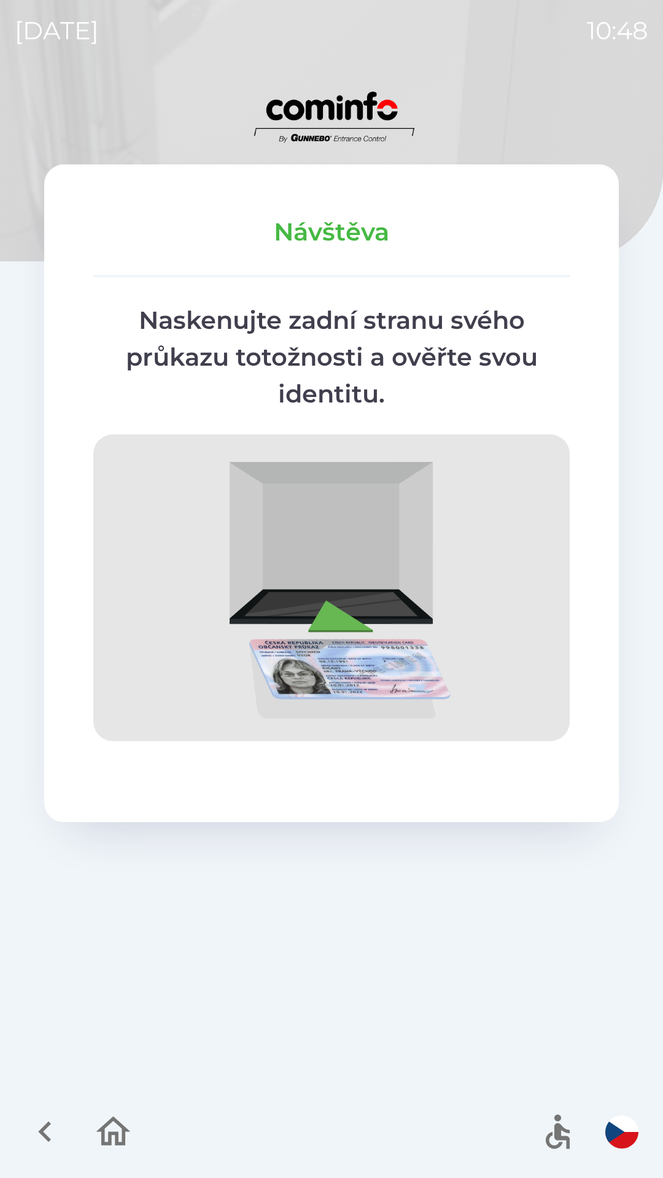 Image resolution: width=663 pixels, height=1178 pixels. I want to click on p: Naskenujte zadní stranu svého průkazu totožnosti a ověřte svou identitu., so click(331, 357).